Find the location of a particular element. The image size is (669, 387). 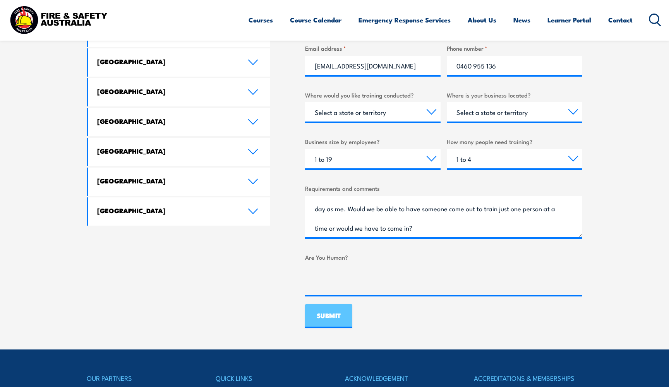

label: Where would you like training conducted? is located at coordinates (373, 95).